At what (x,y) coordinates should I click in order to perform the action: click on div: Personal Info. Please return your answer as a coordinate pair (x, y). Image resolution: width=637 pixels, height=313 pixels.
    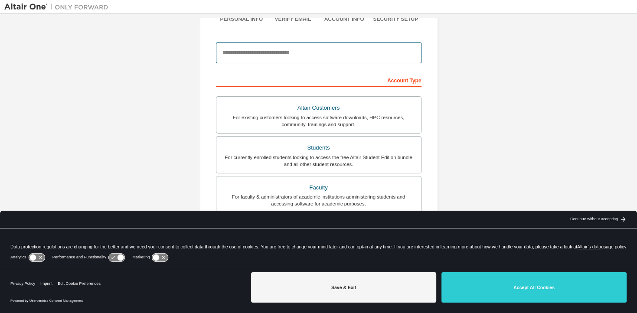
    Looking at the image, I should click on (242, 19).